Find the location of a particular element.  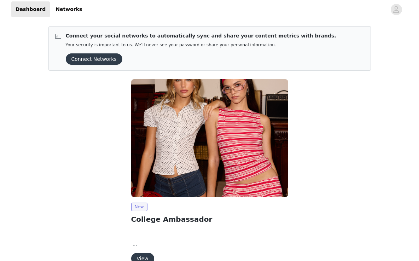

a: Dashboard is located at coordinates (30, 9).